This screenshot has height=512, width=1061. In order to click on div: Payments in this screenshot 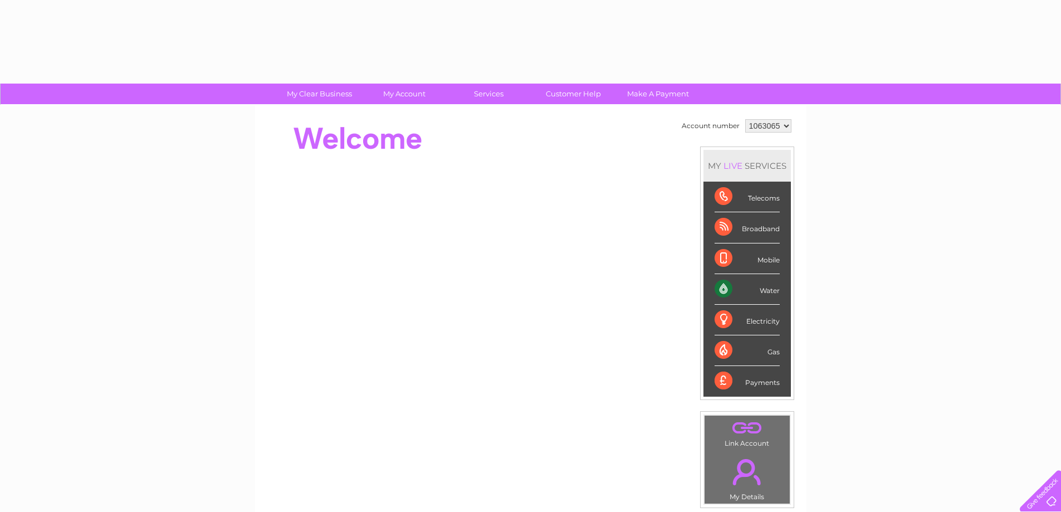, I will do `click(747, 381)`.